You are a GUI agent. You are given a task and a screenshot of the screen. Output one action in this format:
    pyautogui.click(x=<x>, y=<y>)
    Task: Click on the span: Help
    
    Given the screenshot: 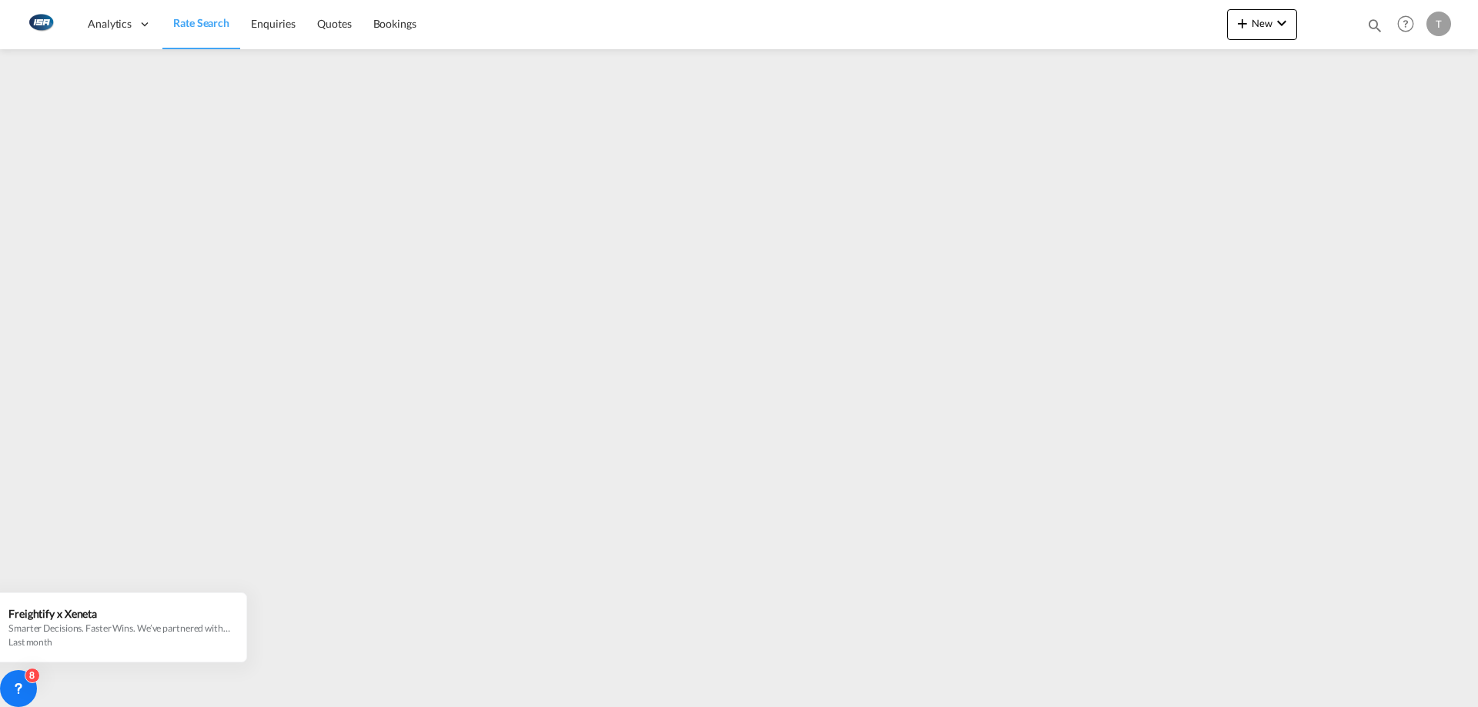 What is the action you would take?
    pyautogui.click(x=1406, y=24)
    